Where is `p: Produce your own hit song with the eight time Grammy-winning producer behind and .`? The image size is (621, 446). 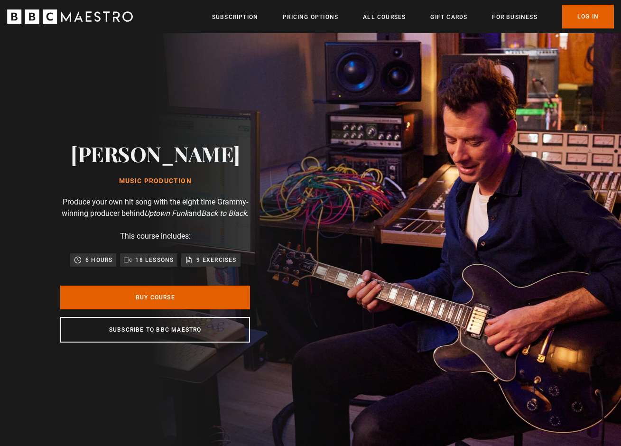 p: Produce your own hit song with the eight time Grammy-winning producer behind and . is located at coordinates (155, 208).